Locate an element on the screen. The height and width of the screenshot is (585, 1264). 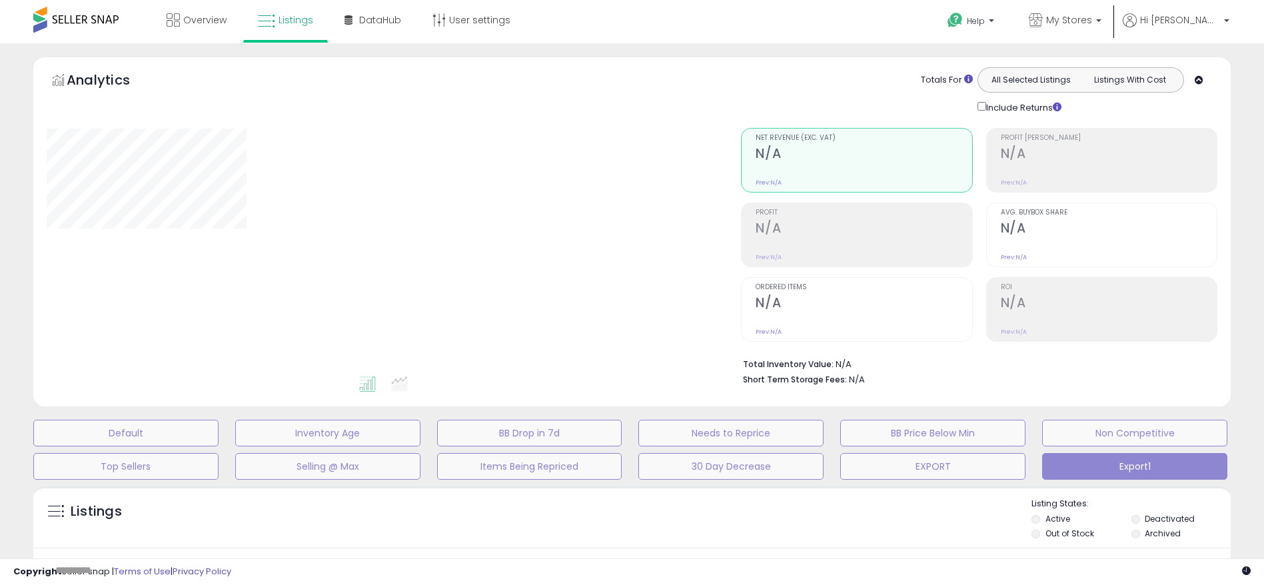
span: Overview is located at coordinates (205, 20).